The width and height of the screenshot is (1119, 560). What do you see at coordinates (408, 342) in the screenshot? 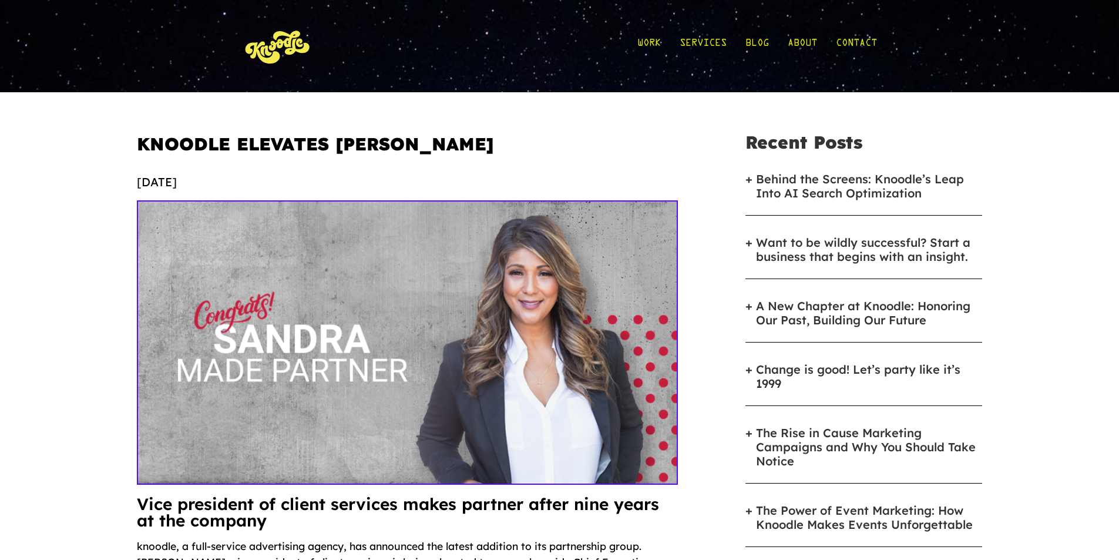
I see `img: SandraAnniversary-00000004-1024x536-1.png` at bounding box center [408, 342].